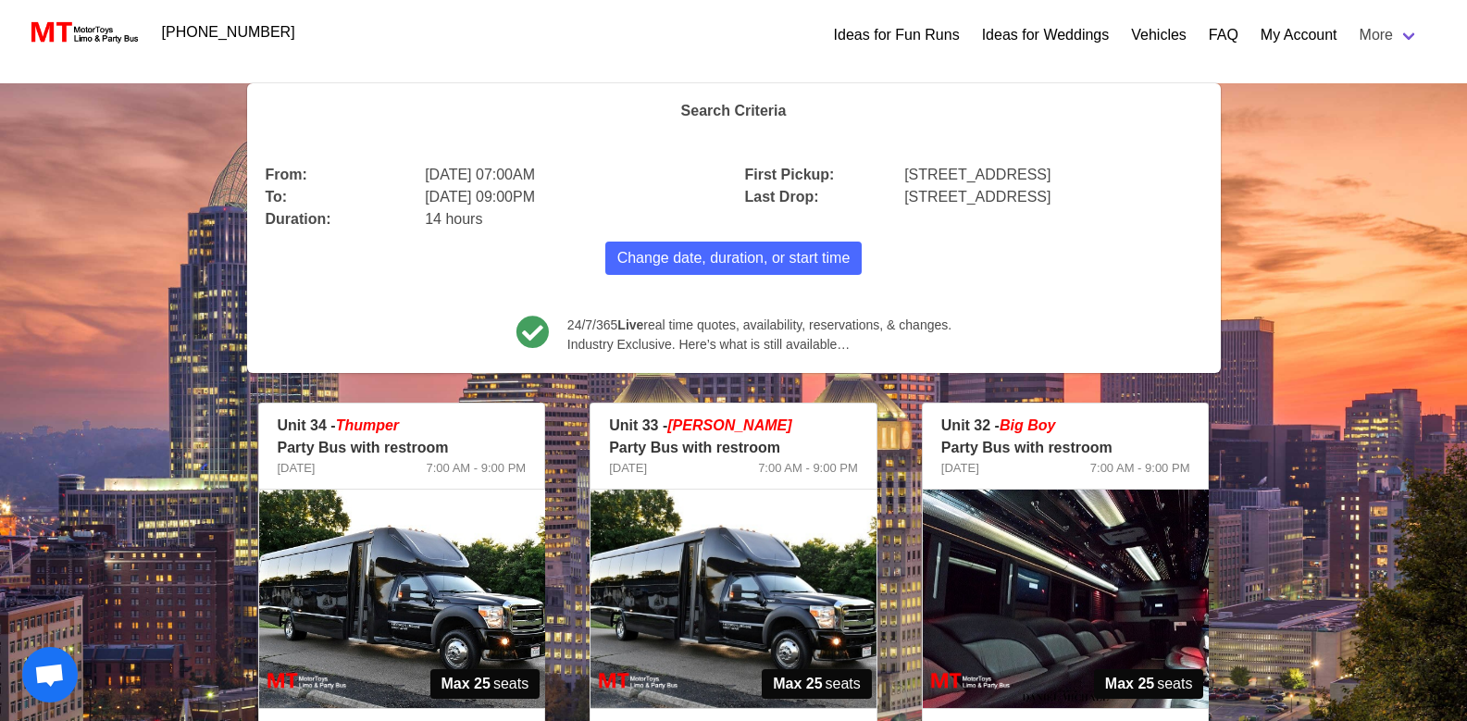  I want to click on a: Open chat, so click(50, 675).